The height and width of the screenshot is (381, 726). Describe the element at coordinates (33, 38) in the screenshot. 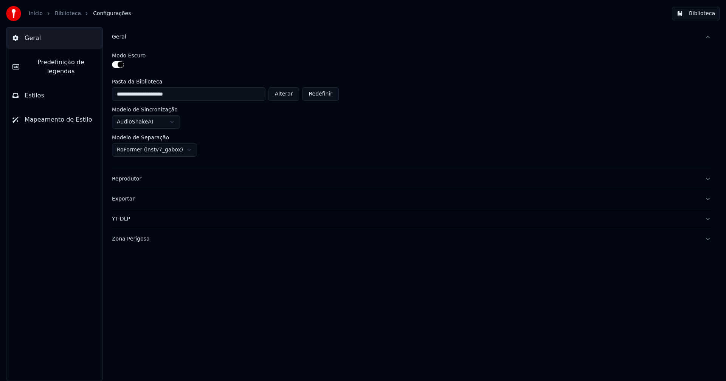

I see `span: Geral` at that location.